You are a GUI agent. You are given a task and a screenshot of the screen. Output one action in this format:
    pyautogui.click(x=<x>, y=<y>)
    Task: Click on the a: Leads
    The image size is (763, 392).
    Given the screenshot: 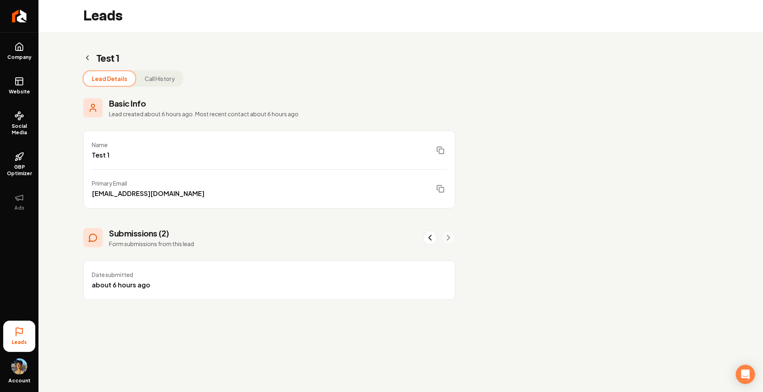 What is the action you would take?
    pyautogui.click(x=19, y=336)
    